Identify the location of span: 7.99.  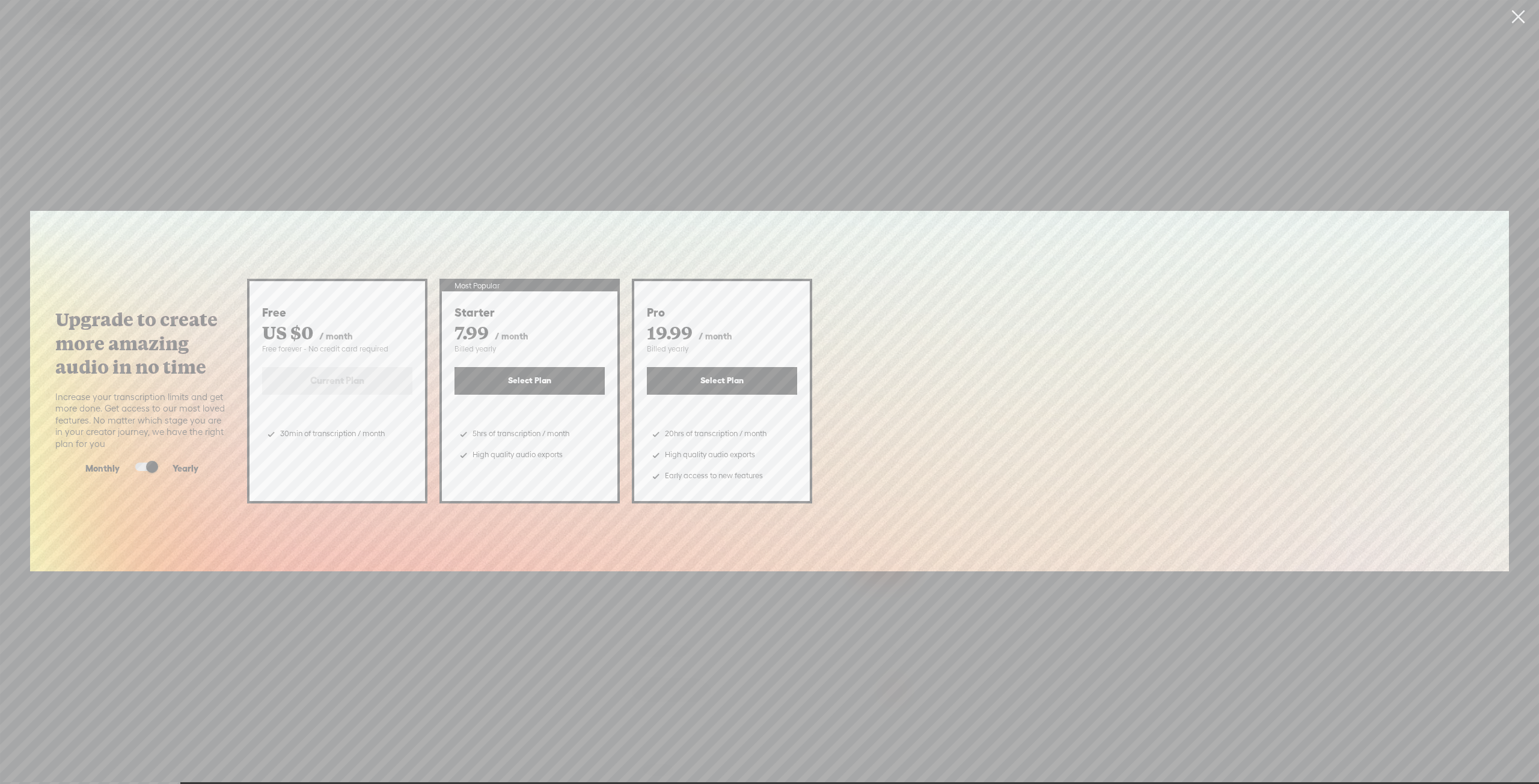
(471, 332).